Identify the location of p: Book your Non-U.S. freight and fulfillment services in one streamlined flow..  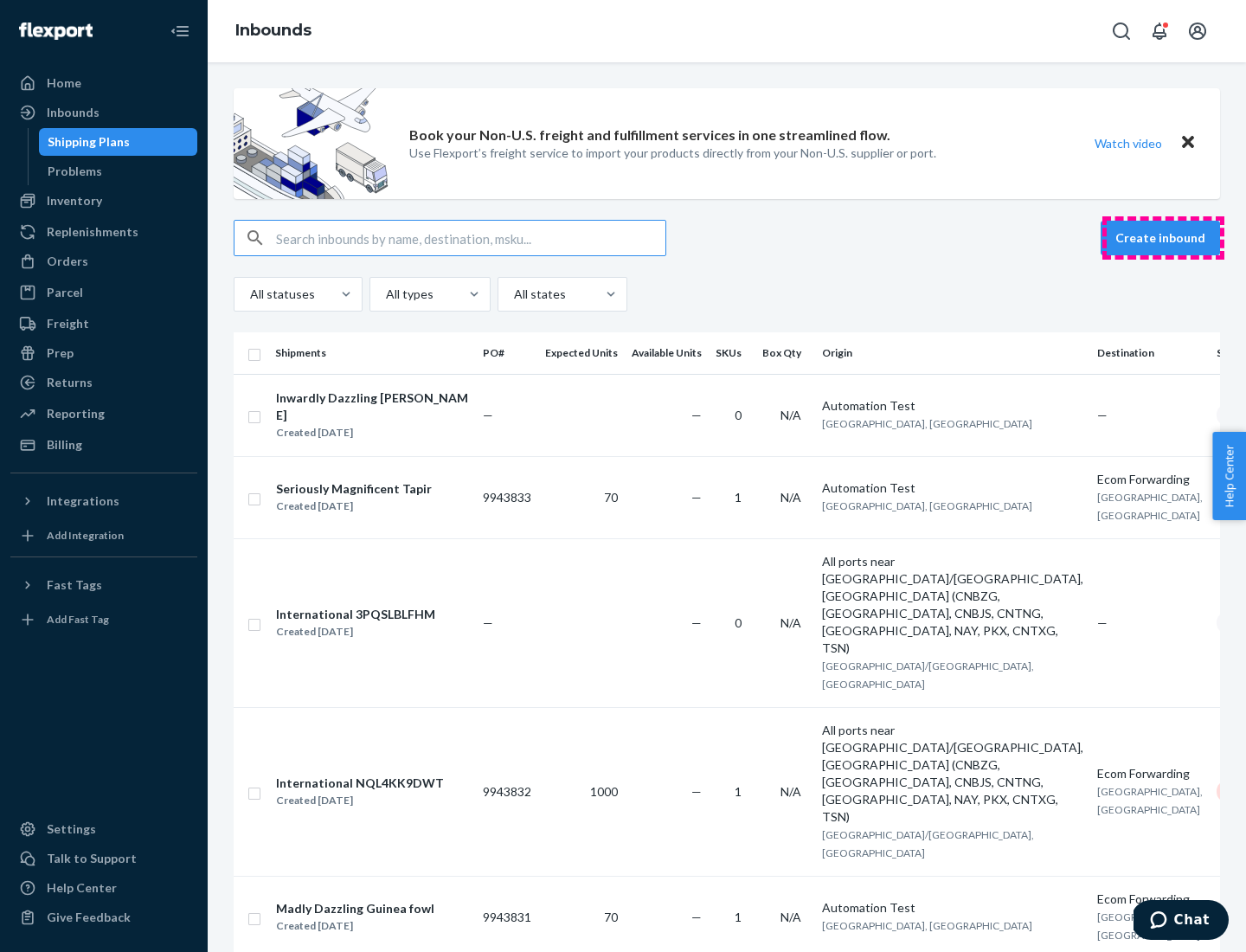
(650, 135).